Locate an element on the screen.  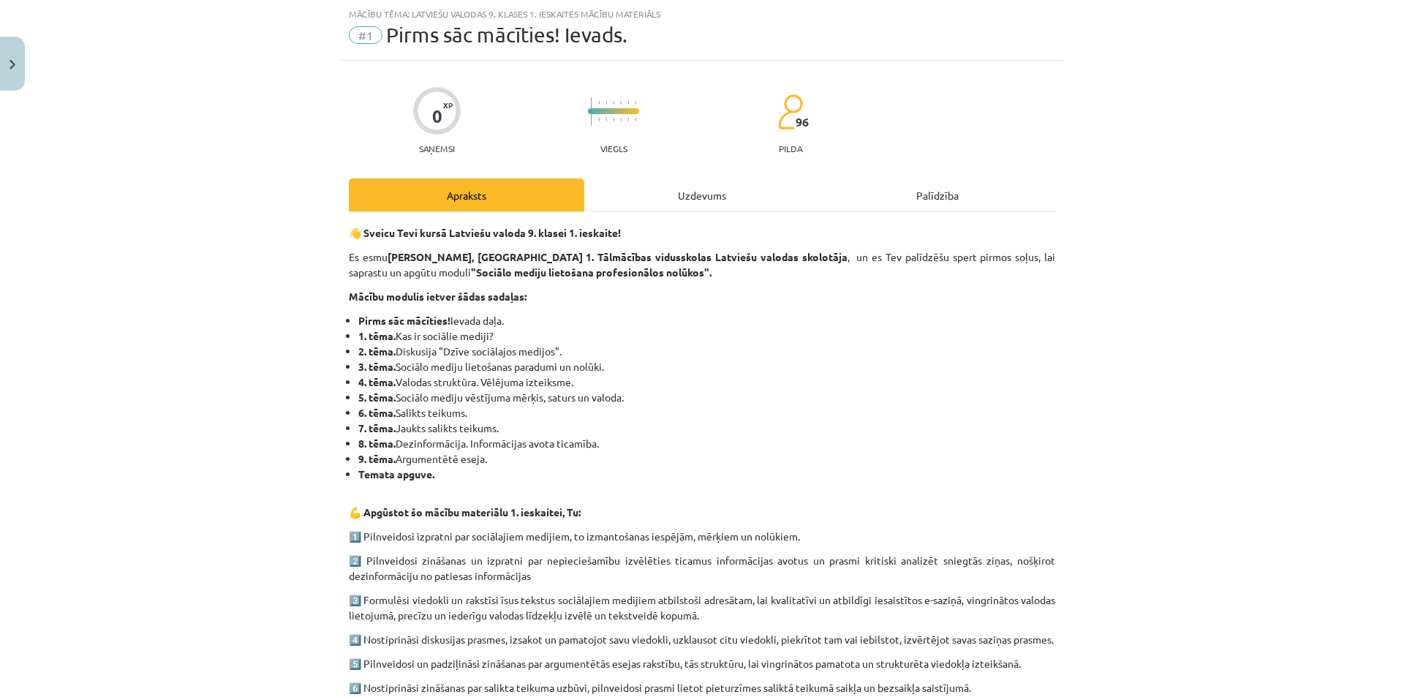
p: 5️⃣ Pilnveidosi un padziļināsi zināšanas par argumentētās esejas rakstību, tās struktūru, lai vin... is located at coordinates (702, 663).